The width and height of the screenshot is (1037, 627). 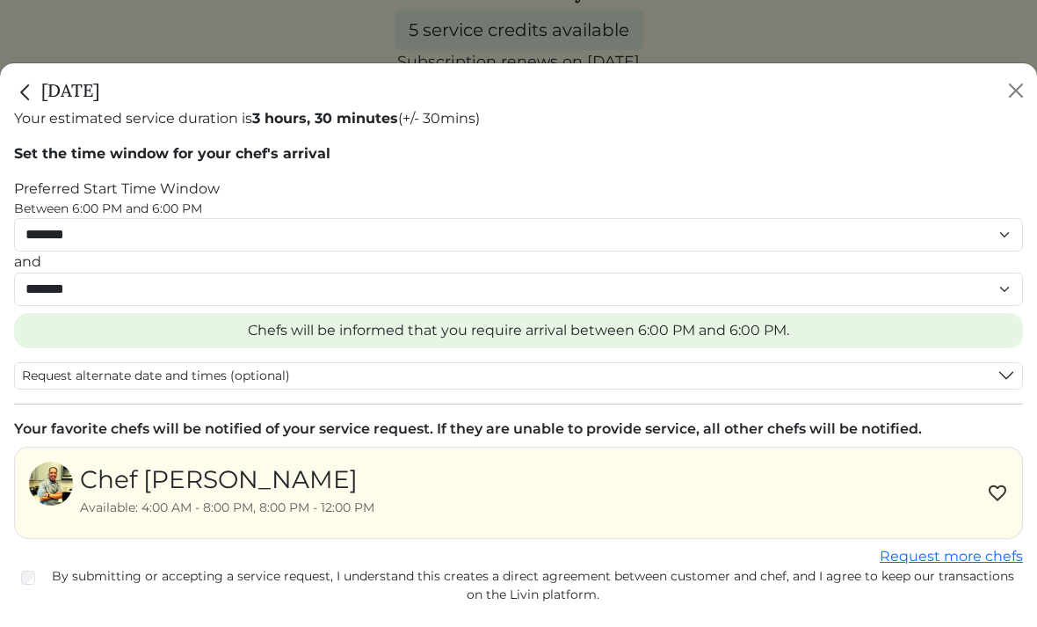 I want to click on span: Request alternate date and times (optional), so click(x=156, y=375).